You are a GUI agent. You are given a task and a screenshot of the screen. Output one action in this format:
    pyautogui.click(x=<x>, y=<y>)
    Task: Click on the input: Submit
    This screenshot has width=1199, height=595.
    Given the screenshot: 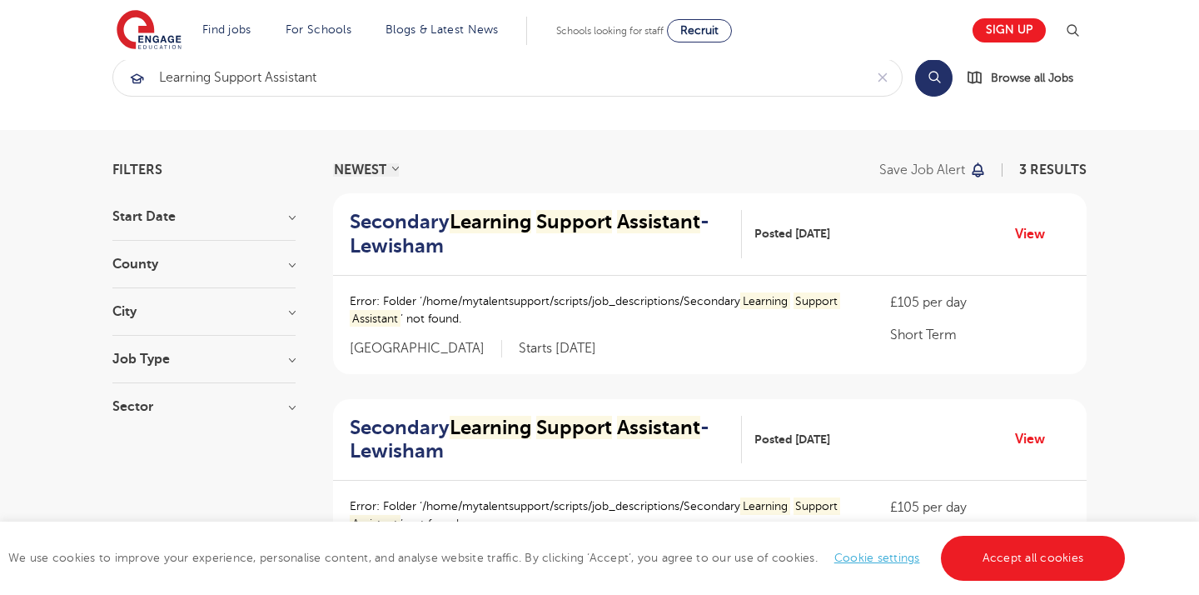 What is the action you would take?
    pyautogui.click(x=488, y=77)
    